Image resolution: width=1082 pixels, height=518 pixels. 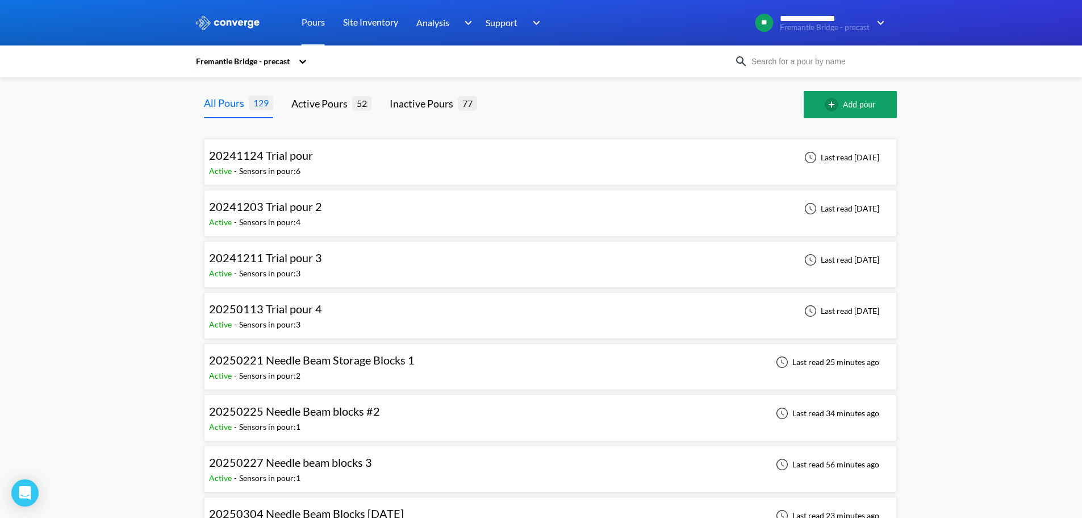 What do you see at coordinates (290, 462) in the screenshot?
I see `span: 20250227 Needle beam blocks 3` at bounding box center [290, 462].